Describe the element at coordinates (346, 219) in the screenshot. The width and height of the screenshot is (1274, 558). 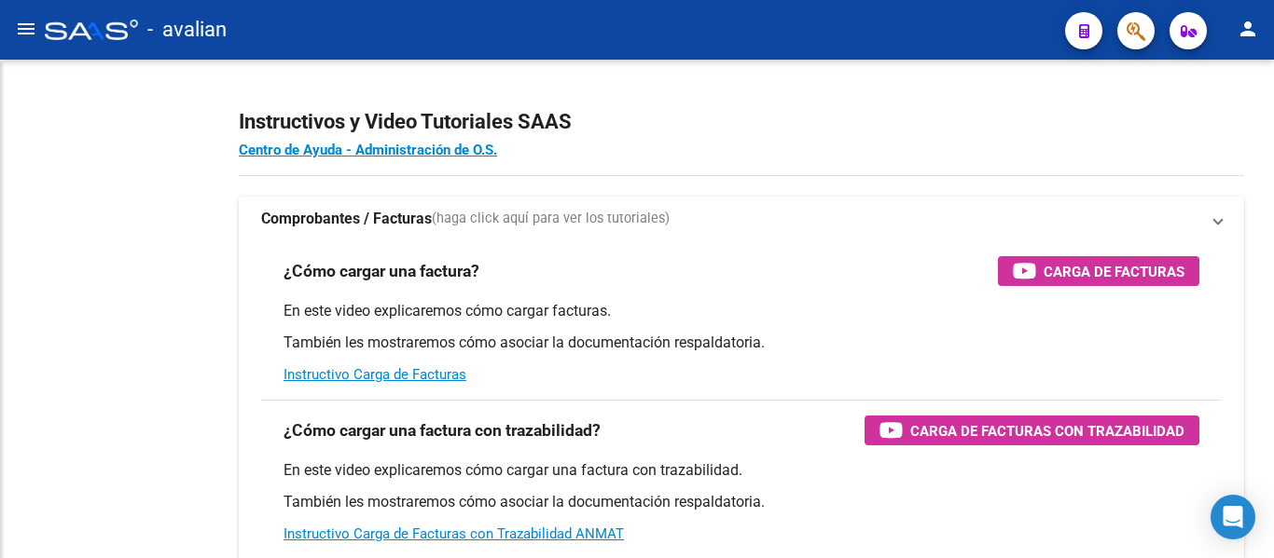
I see `strong: Comprobantes / Facturas` at that location.